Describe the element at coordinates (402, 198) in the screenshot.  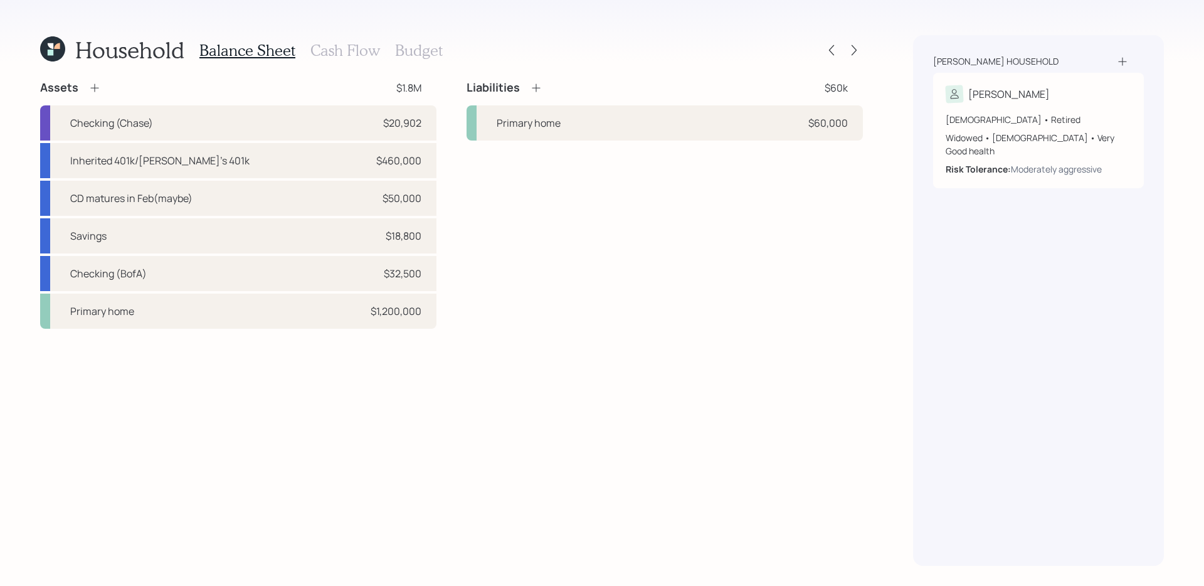
I see `div: $50,000` at that location.